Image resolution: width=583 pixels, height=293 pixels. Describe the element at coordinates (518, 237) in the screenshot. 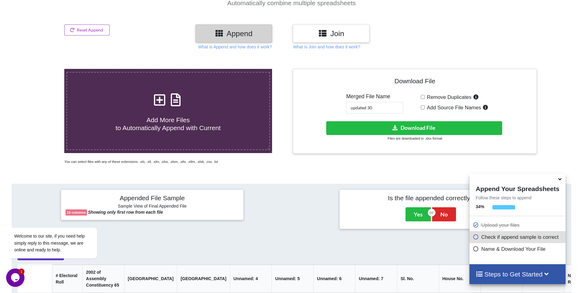

I see `p: Check if append sample is correct` at that location.